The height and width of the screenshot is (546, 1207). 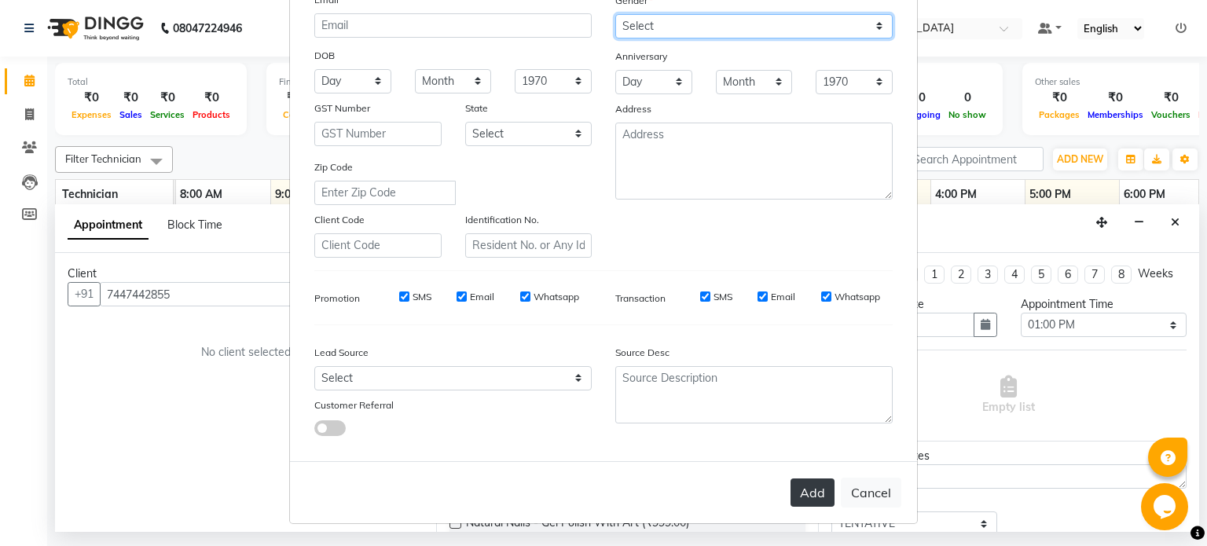 I want to click on label: Client Code, so click(x=339, y=220).